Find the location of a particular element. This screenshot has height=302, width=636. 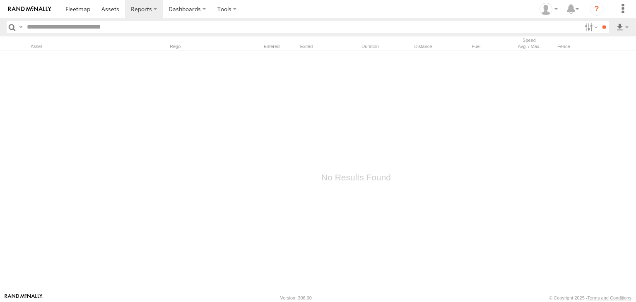

div: Zulema McIntosch is located at coordinates (549, 9).